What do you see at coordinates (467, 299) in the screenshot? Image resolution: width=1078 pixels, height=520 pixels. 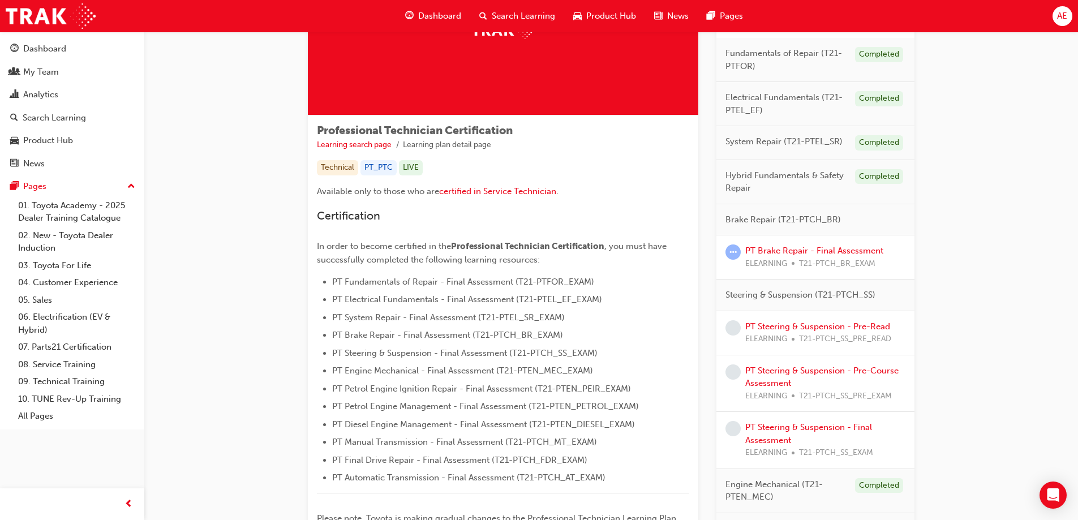 I see `span: PT Electrical Fundamentals - Final Assessment (T21-PTEL_EF_EXAM)` at bounding box center [467, 299].